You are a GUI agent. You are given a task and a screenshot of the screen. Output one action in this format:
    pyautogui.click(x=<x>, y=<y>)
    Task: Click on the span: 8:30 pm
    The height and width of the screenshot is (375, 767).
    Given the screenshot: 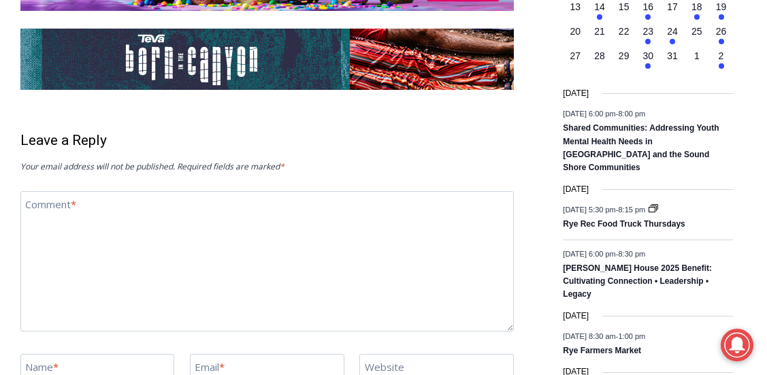 What is the action you would take?
    pyautogui.click(x=632, y=253)
    